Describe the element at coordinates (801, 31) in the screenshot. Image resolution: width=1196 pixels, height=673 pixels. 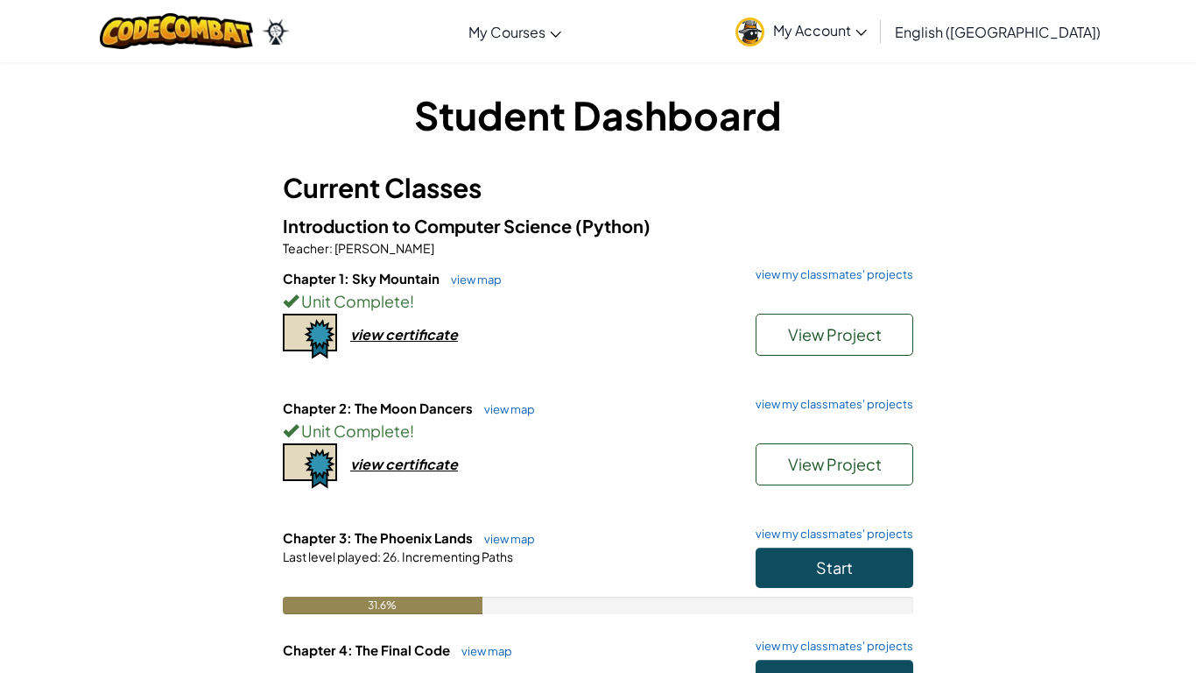
I see `a: My Account` at that location.